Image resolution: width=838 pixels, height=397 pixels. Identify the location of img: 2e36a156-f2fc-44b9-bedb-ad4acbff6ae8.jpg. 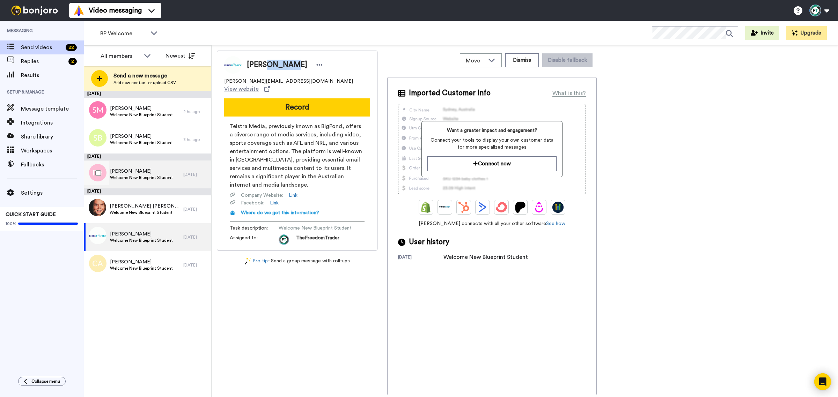
(97, 208).